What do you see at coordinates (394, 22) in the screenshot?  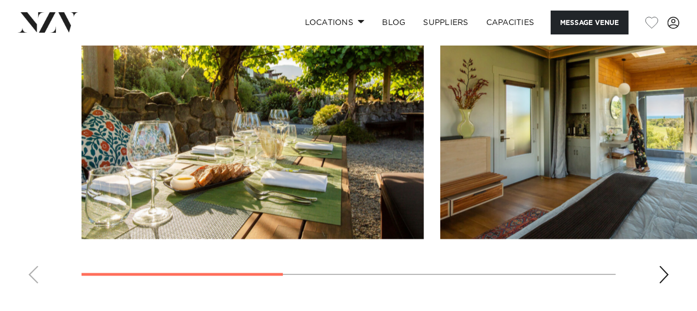 I see `a: BLOG` at bounding box center [394, 22].